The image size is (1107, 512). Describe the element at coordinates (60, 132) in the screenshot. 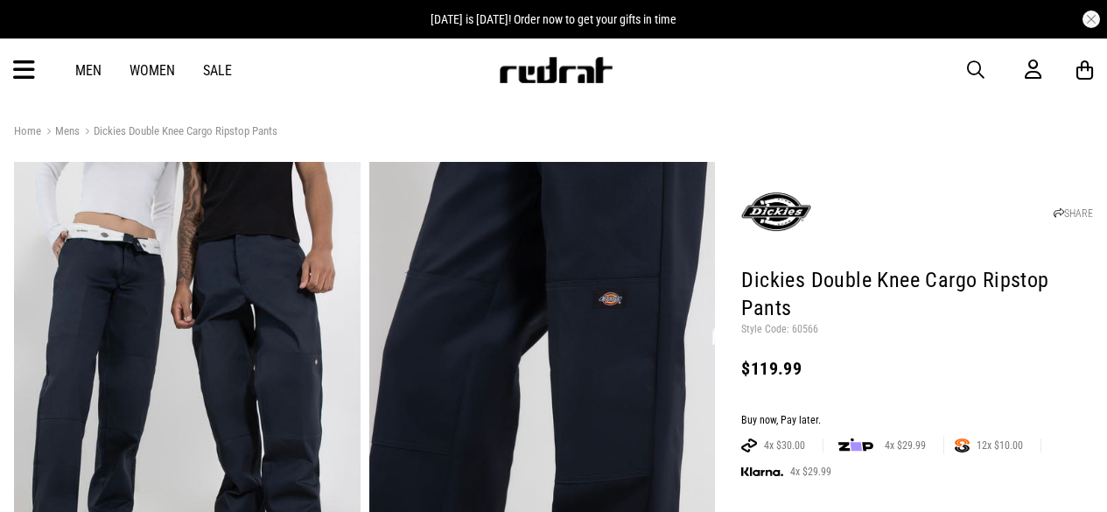

I see `a: Mens` at that location.